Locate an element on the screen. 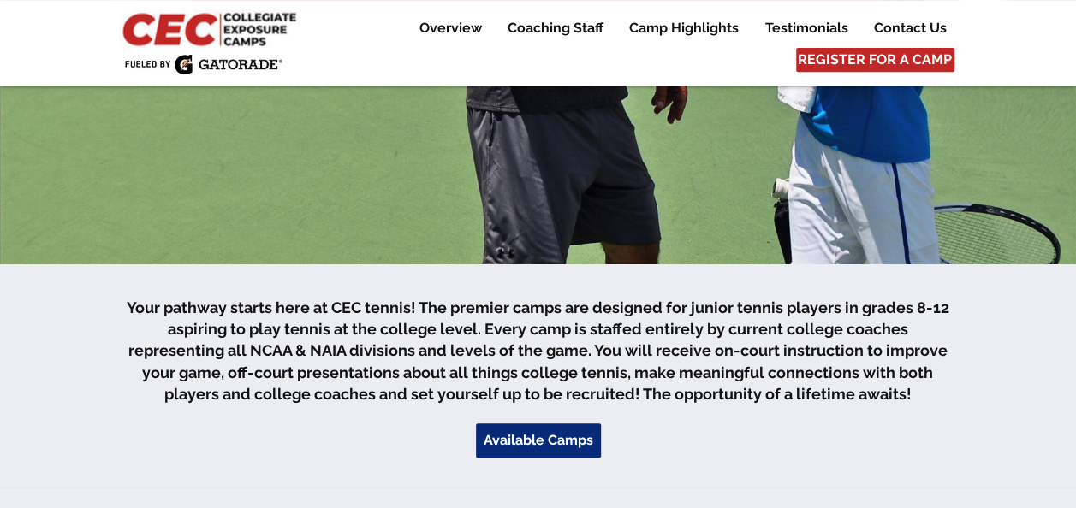 The width and height of the screenshot is (1076, 508). p: Coaching Staff is located at coordinates (556, 28).